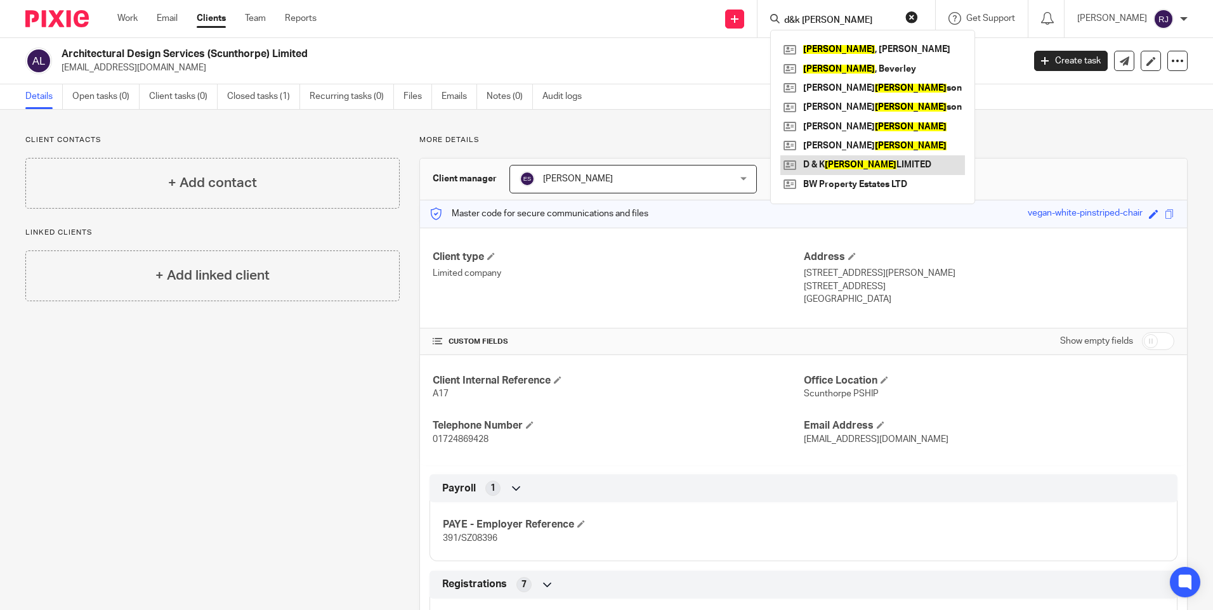 Image resolution: width=1213 pixels, height=610 pixels. What do you see at coordinates (459, 96) in the screenshot?
I see `a: Emails` at bounding box center [459, 96].